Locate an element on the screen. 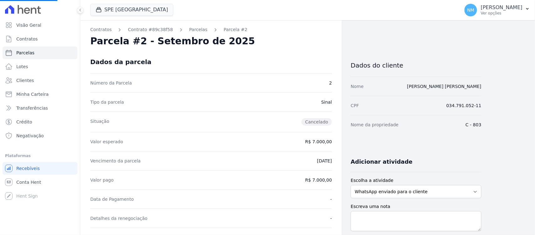 The width and height of the screenshot is (535, 235). dt: Valor pago is located at coordinates (102, 180).